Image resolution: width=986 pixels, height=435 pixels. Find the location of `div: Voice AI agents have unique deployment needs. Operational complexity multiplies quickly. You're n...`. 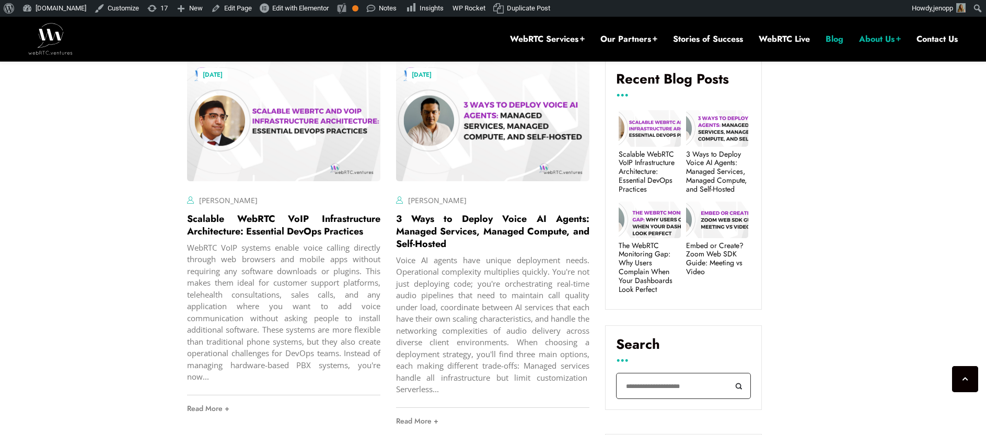

div: Voice AI agents have unique deployment needs. Operational complexity multiplies quickly. You're n... is located at coordinates (493, 325).